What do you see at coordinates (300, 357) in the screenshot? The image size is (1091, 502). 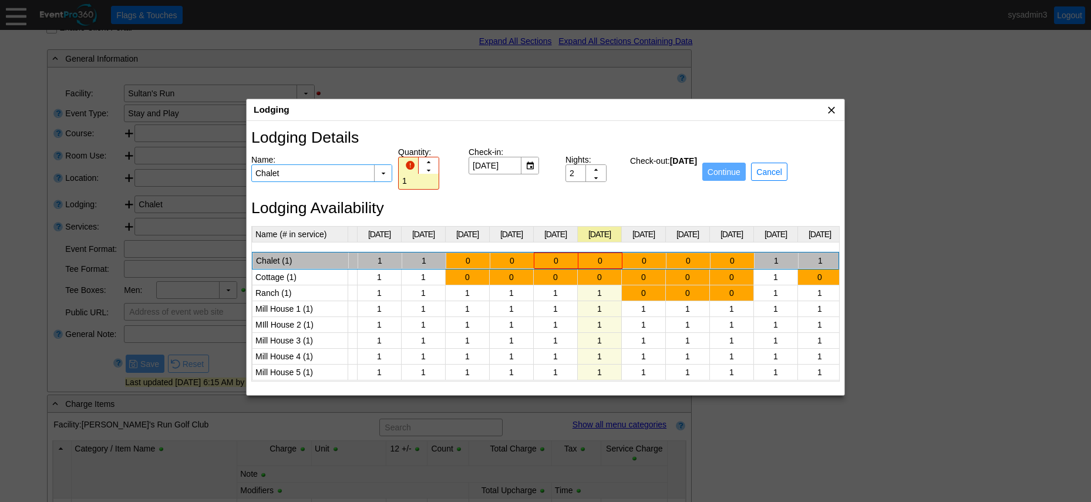 I see `td: Mill House 4 (1)` at bounding box center [300, 357].